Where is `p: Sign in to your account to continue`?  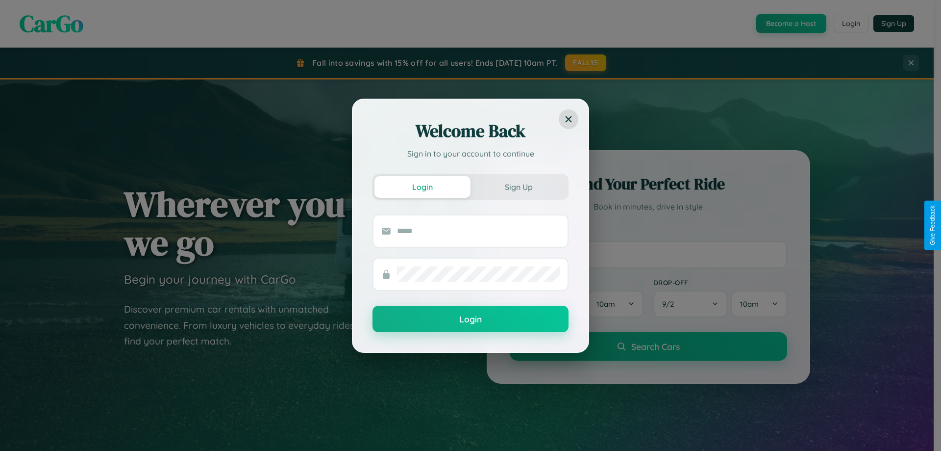
p: Sign in to your account to continue is located at coordinates (471, 153).